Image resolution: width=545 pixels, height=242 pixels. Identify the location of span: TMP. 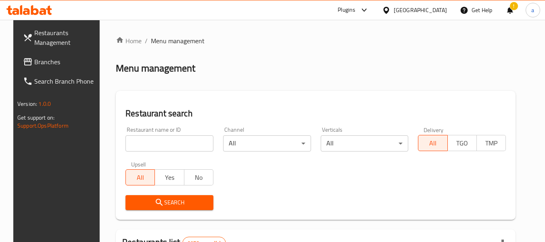
(491, 143).